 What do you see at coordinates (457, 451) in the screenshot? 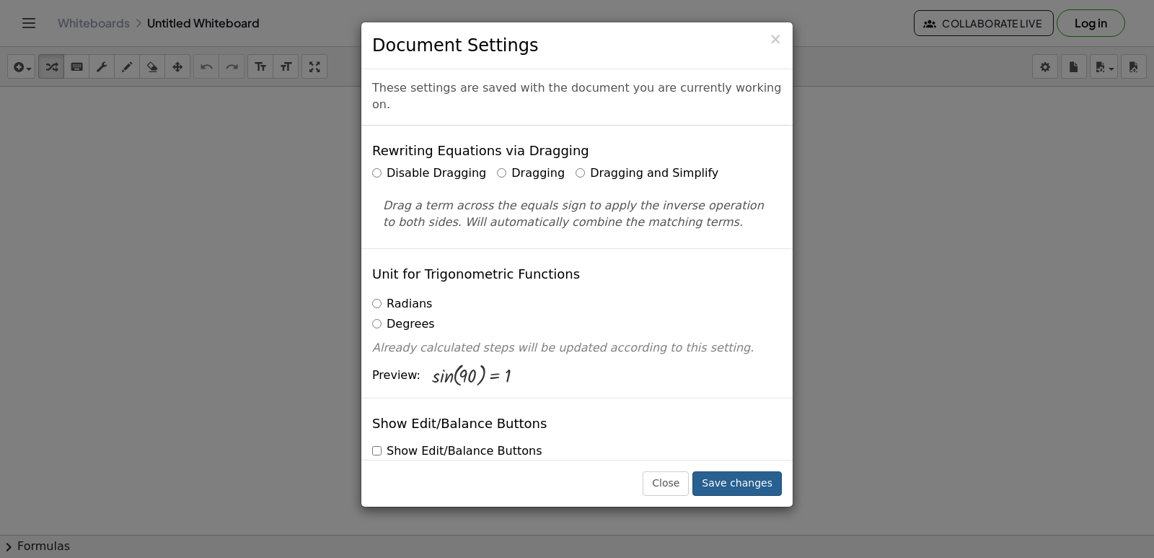
I see `label: Show Edit/Balance Buttons` at bounding box center [457, 451].